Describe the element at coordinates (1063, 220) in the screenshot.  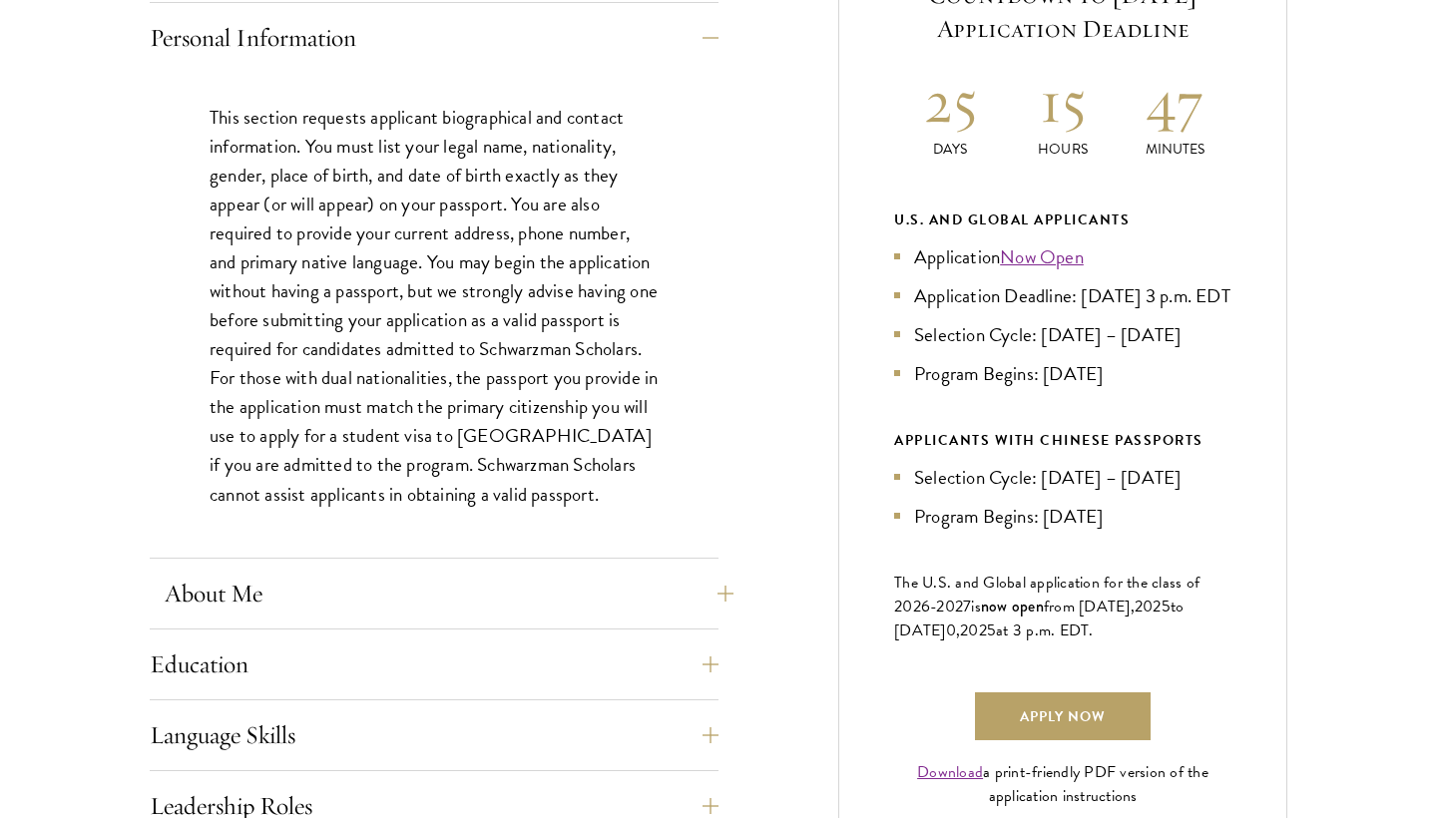
I see `div: U.S. and Global Applicants` at that location.